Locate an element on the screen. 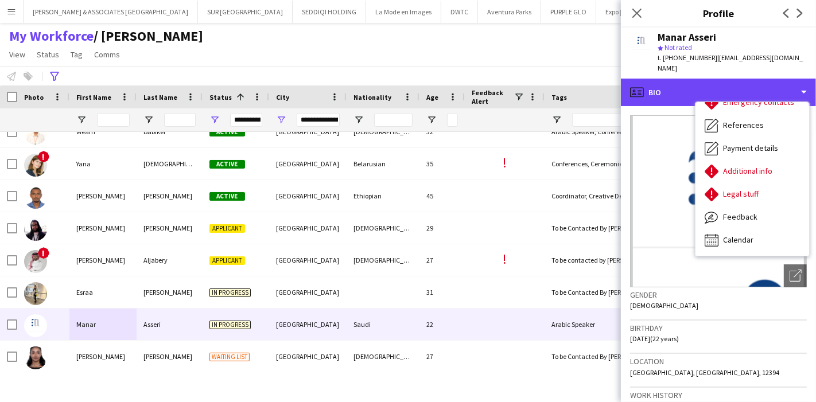 This screenshot has width=816, height=402. h3: Profile is located at coordinates (718, 13).